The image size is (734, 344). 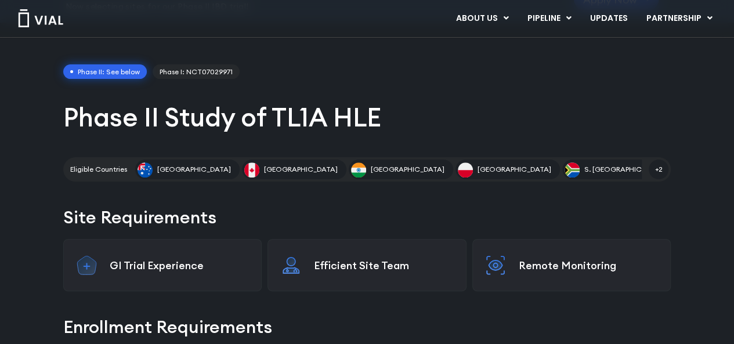 I want to click on a: ABOUT USMenu Toggle, so click(x=482, y=19).